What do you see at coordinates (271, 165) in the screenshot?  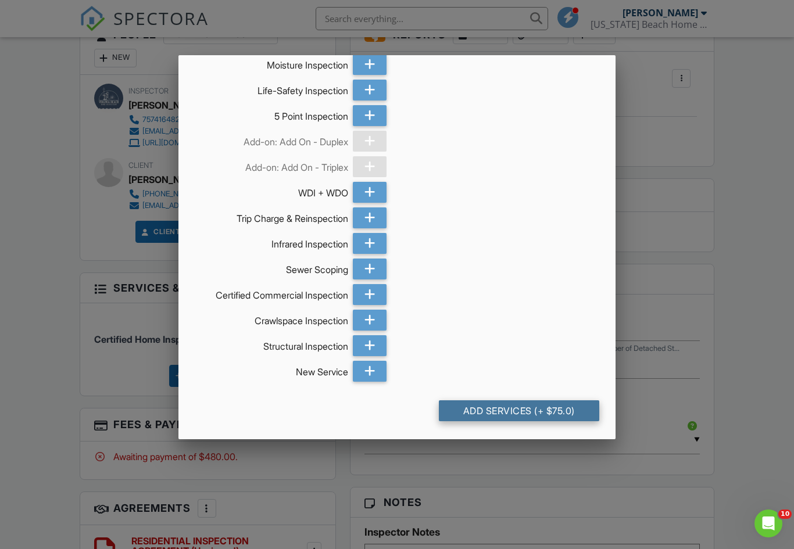 I see `div: Add-on: Add On - Triplex` at bounding box center [271, 165].